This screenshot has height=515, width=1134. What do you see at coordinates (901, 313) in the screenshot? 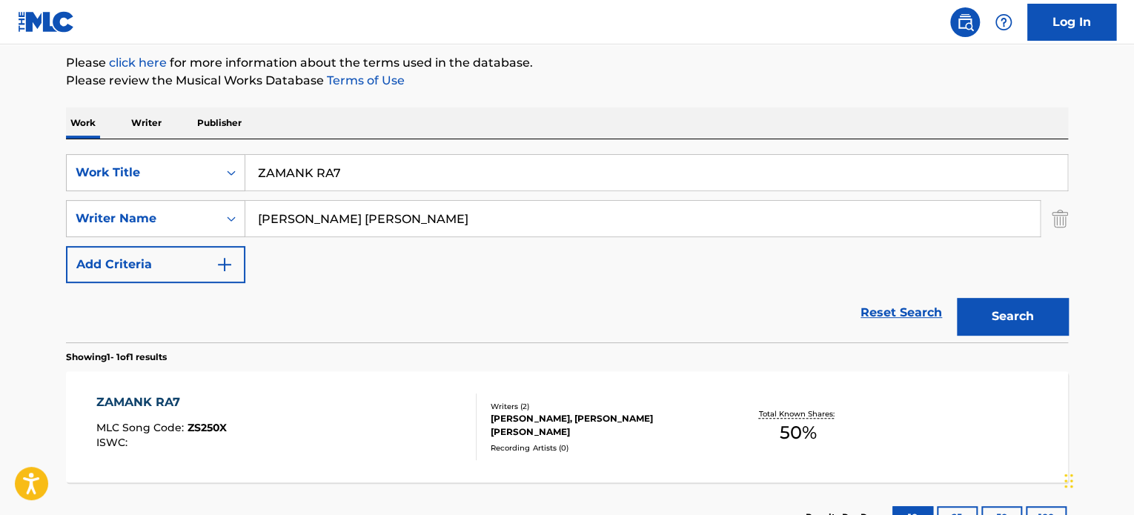
I see `a: Reset Search` at bounding box center [901, 313].